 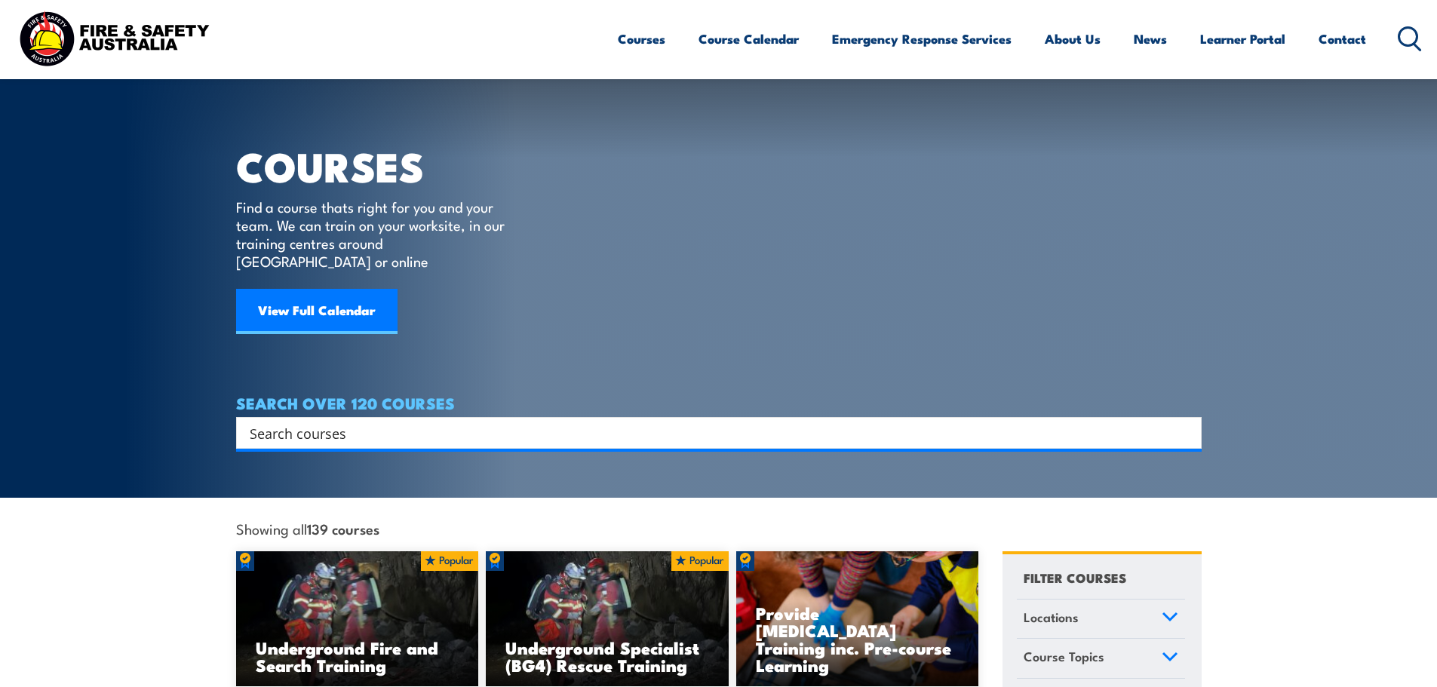 What do you see at coordinates (748, 38) in the screenshot?
I see `a: Course Calendar` at bounding box center [748, 38].